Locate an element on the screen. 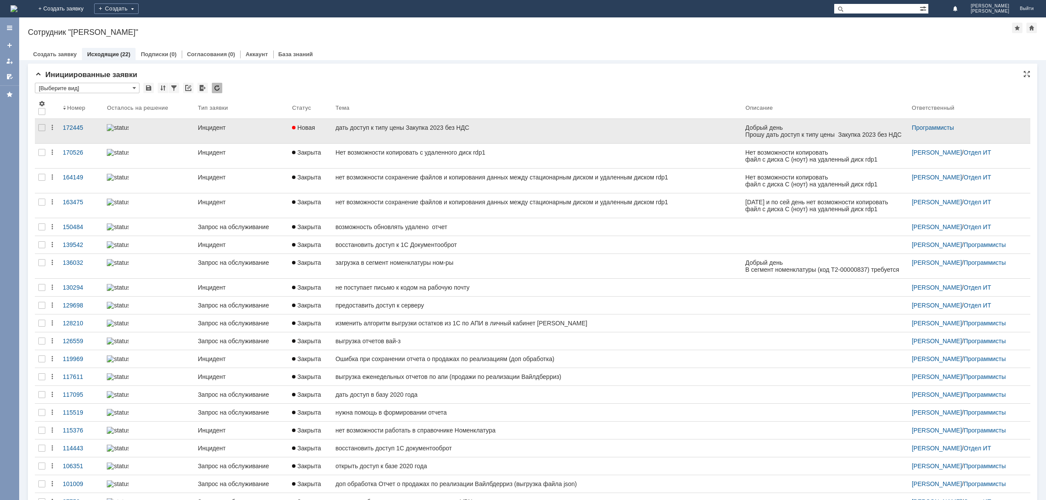 The height and width of the screenshot is (500, 1046). div: восстановить доступ к 1С Документооброт is located at coordinates (537, 245).